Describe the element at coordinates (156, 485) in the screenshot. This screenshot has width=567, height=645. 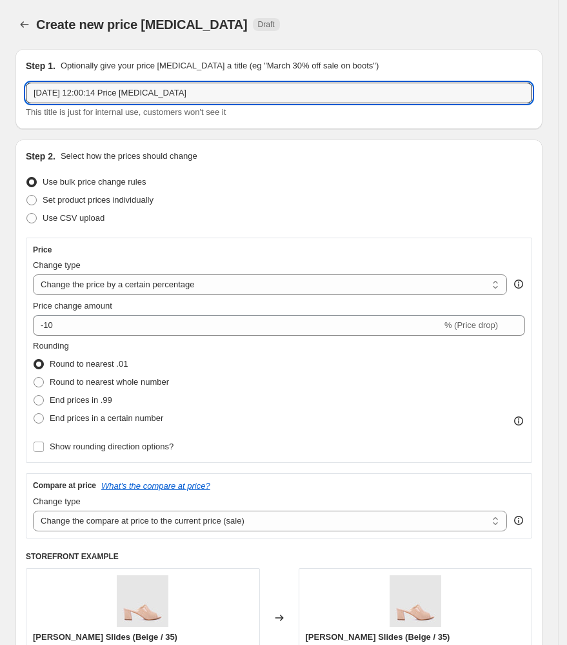
I see `i: What's the compare at price?` at that location.